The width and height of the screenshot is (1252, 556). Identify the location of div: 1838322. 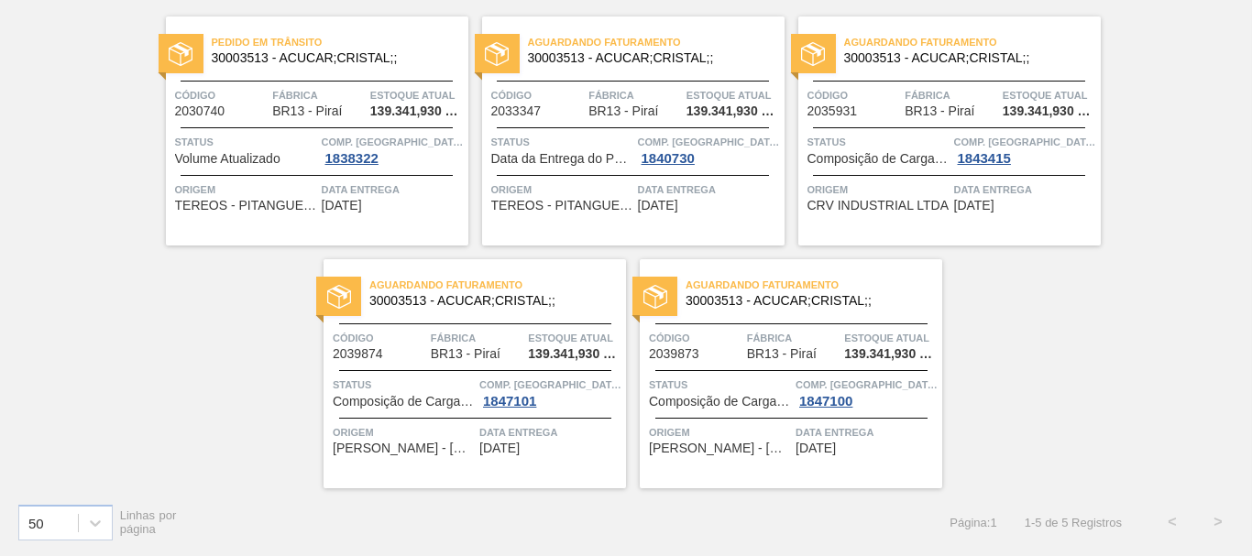
(352, 159).